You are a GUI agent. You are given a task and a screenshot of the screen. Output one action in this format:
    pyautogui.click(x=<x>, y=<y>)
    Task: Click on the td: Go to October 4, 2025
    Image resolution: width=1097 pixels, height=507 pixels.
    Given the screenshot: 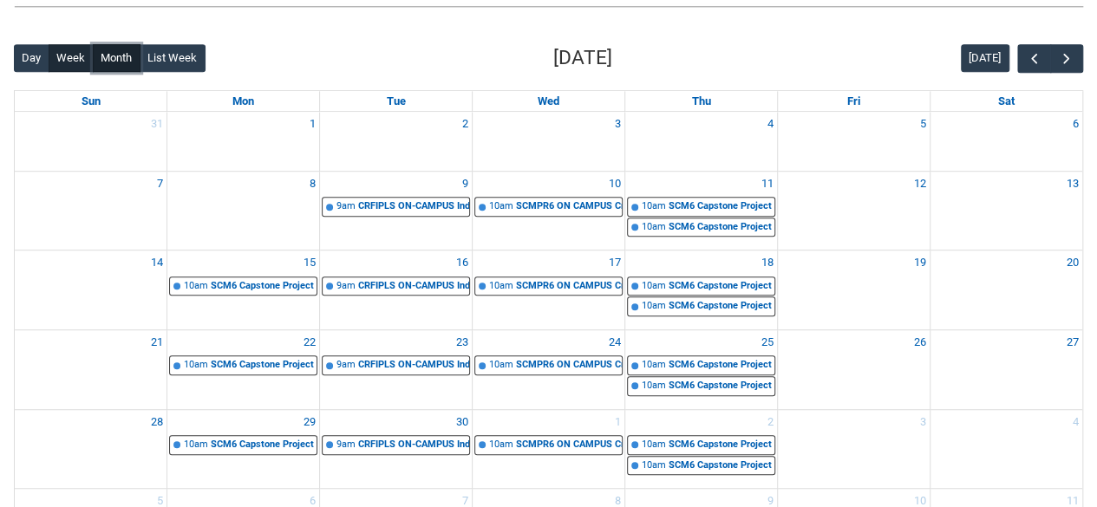 What is the action you would take?
    pyautogui.click(x=1006, y=449)
    